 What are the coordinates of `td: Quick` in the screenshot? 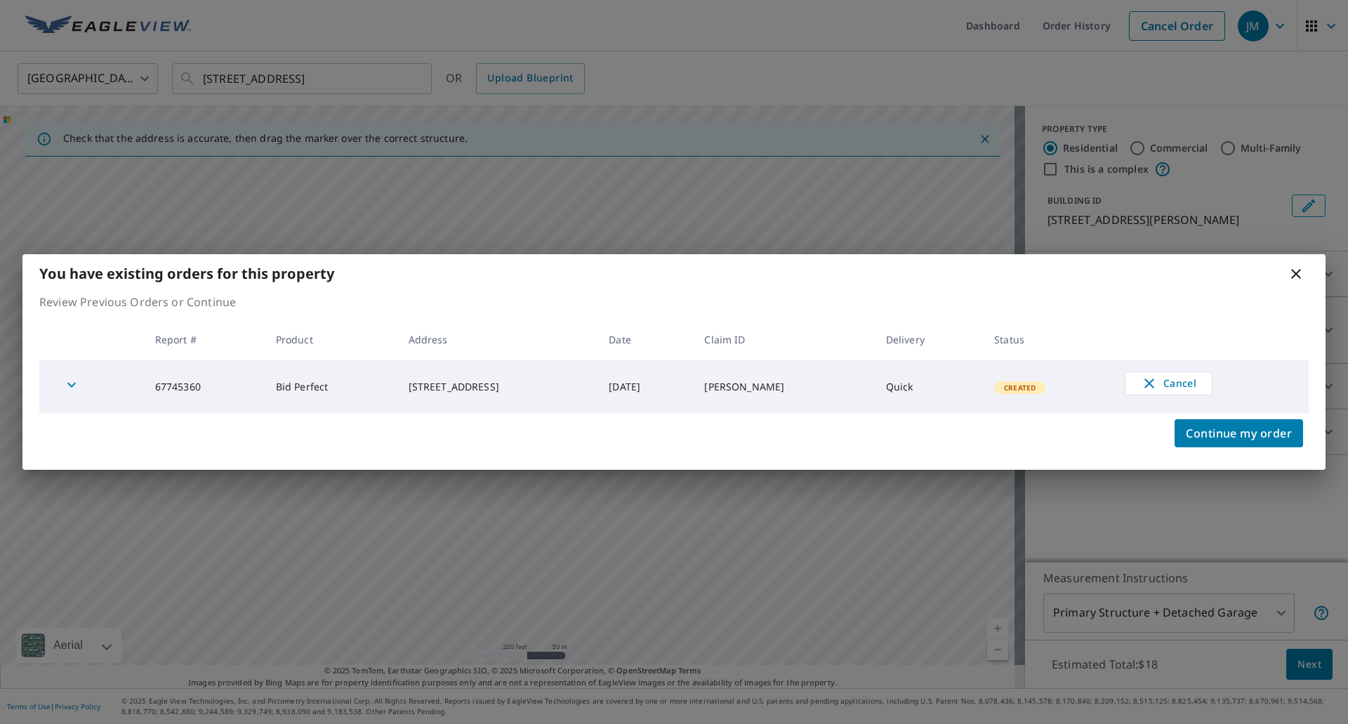 It's located at (929, 387).